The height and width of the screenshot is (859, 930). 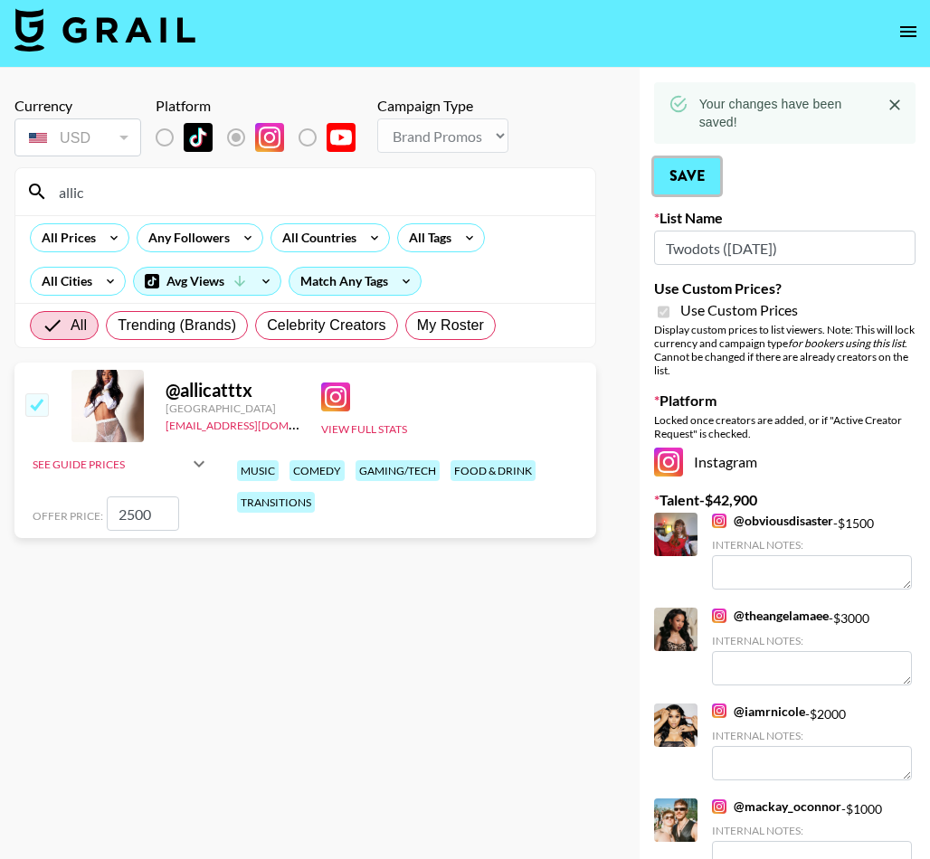 I want to click on button: open drawer, so click(x=908, y=32).